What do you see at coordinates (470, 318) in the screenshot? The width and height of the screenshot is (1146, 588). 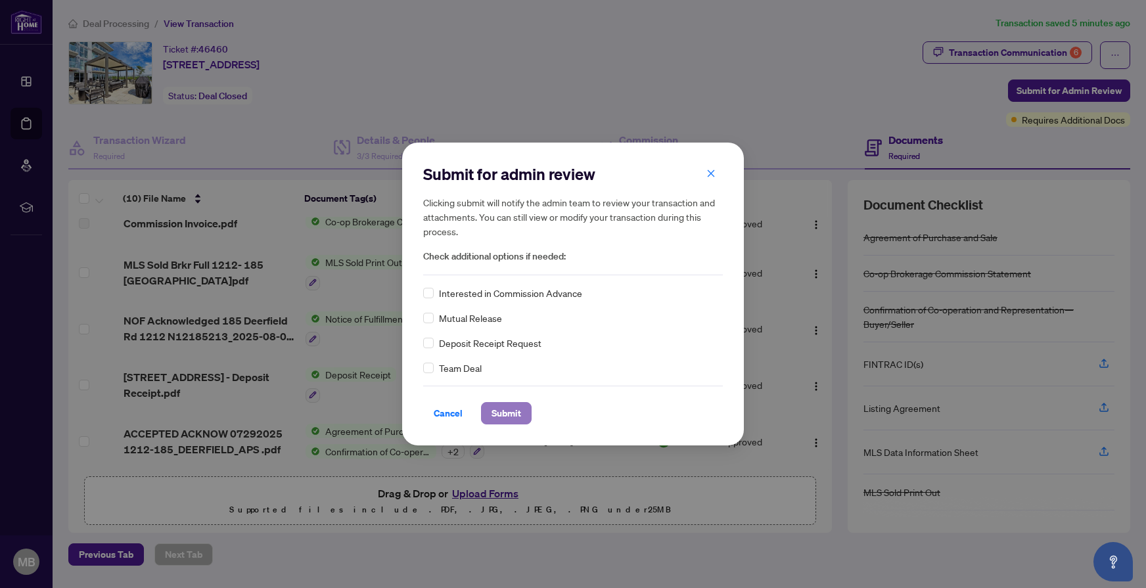 I see `span: Mutual Release` at bounding box center [470, 318].